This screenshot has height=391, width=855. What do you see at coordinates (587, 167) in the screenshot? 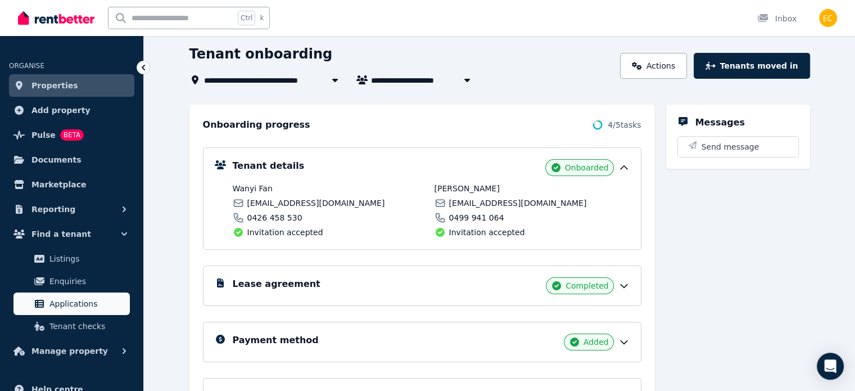
I see `span: Onboarded` at bounding box center [587, 167].